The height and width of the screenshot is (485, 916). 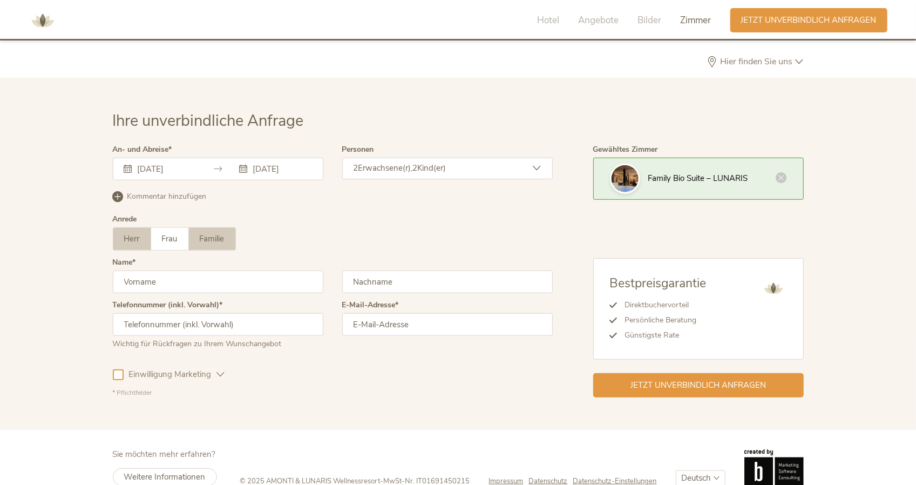 What do you see at coordinates (358, 149) in the screenshot?
I see `label: Personen` at bounding box center [358, 149].